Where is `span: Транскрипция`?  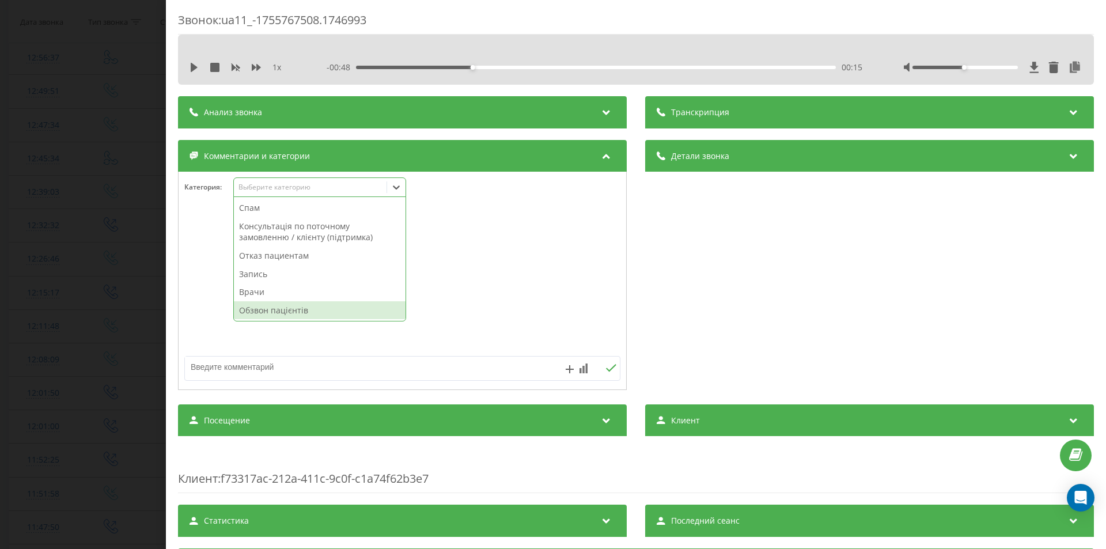
span: Транскрипция is located at coordinates (700, 112).